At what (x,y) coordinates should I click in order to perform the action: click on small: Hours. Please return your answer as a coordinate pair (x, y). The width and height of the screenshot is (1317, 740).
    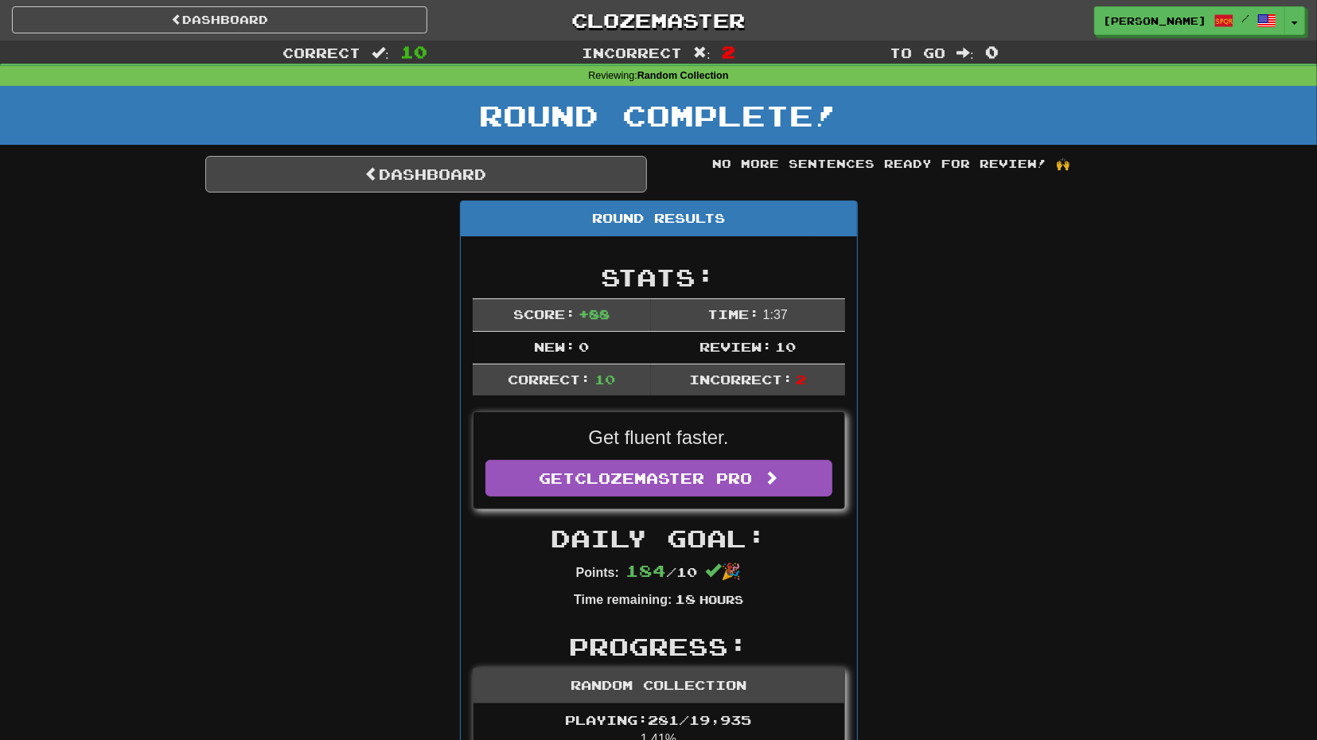
    Looking at the image, I should click on (721, 599).